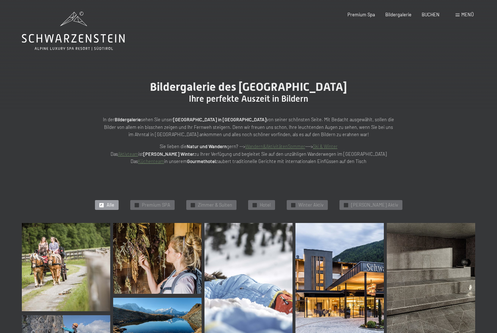 Image resolution: width=497 pixels, height=333 pixels. What do you see at coordinates (215, 205) in the screenshot?
I see `span: Zimmer & Suiten` at bounding box center [215, 205].